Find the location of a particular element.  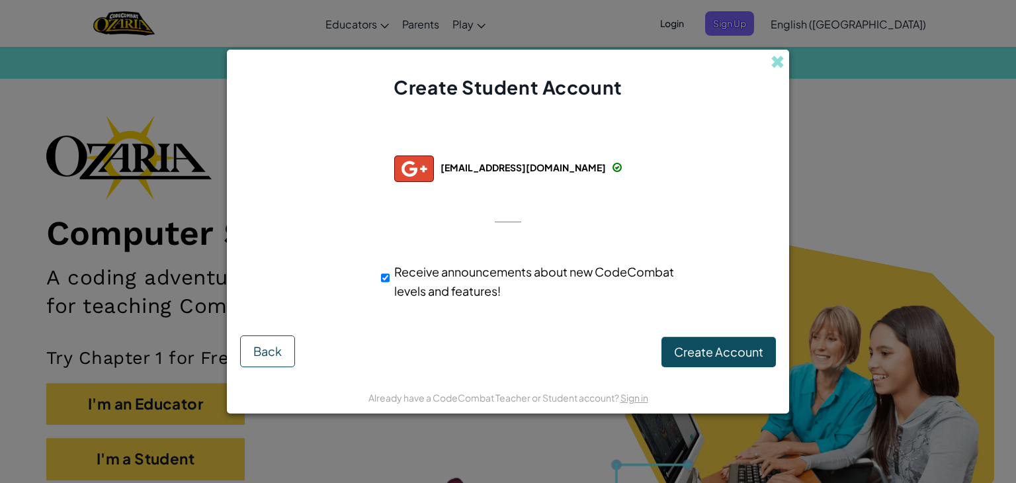

span: Receive announcements about new CodeCombat levels and features! is located at coordinates (534, 281).